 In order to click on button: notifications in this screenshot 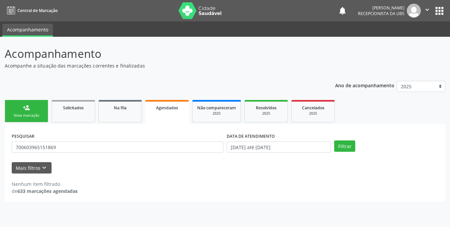, I will do `click(343, 11)`.